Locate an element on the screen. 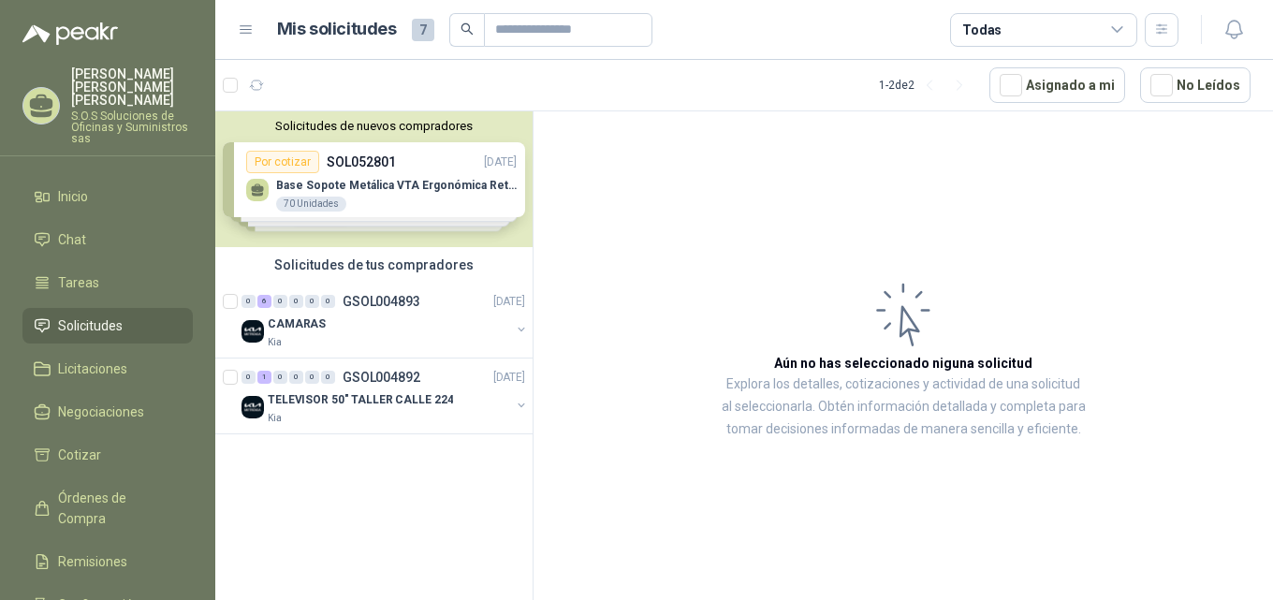  p: GSOL004893 is located at coordinates (381, 301).